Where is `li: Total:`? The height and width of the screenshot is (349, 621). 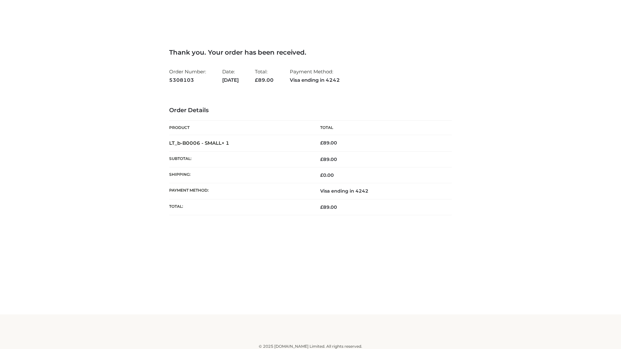
li: Total: is located at coordinates (264, 76).